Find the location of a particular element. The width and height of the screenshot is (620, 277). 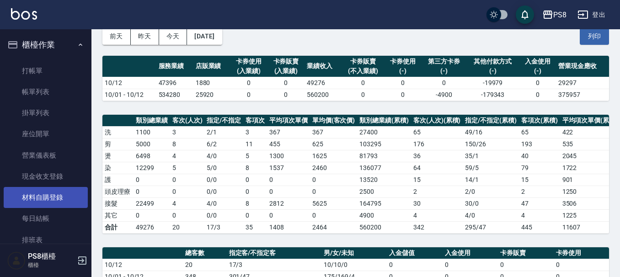

div: 卡券販賣 is located at coordinates (362, 61).